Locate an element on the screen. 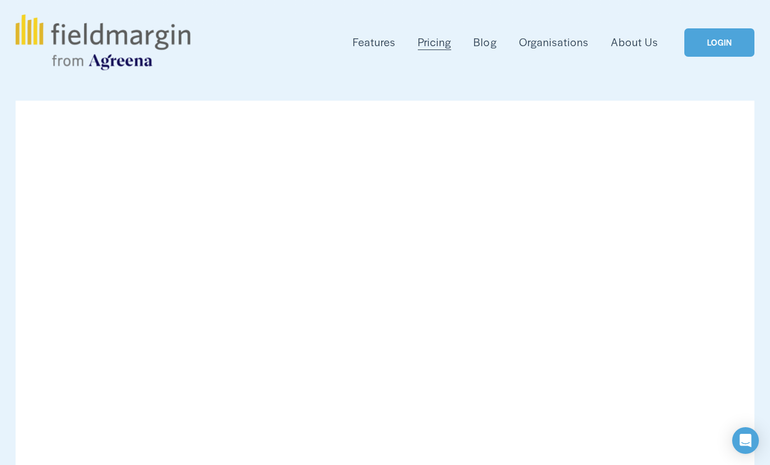 This screenshot has height=465, width=770. img: fieldmargin.com is located at coordinates (103, 42).